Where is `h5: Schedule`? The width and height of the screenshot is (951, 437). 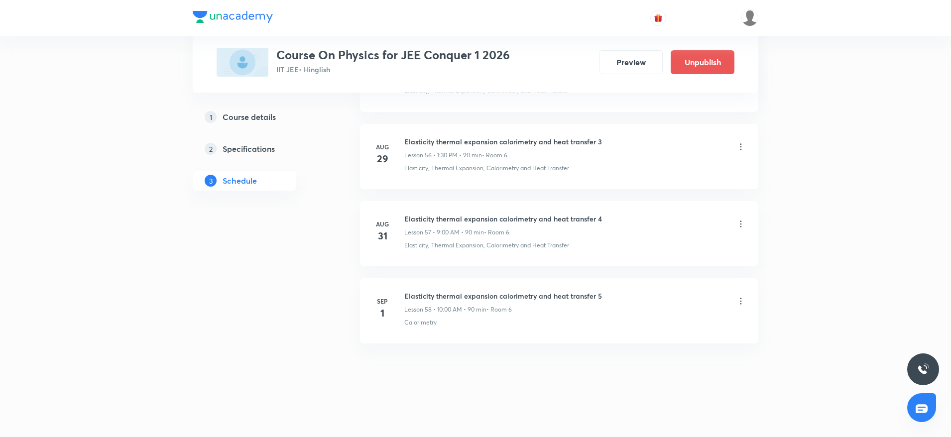 h5: Schedule is located at coordinates (240, 181).